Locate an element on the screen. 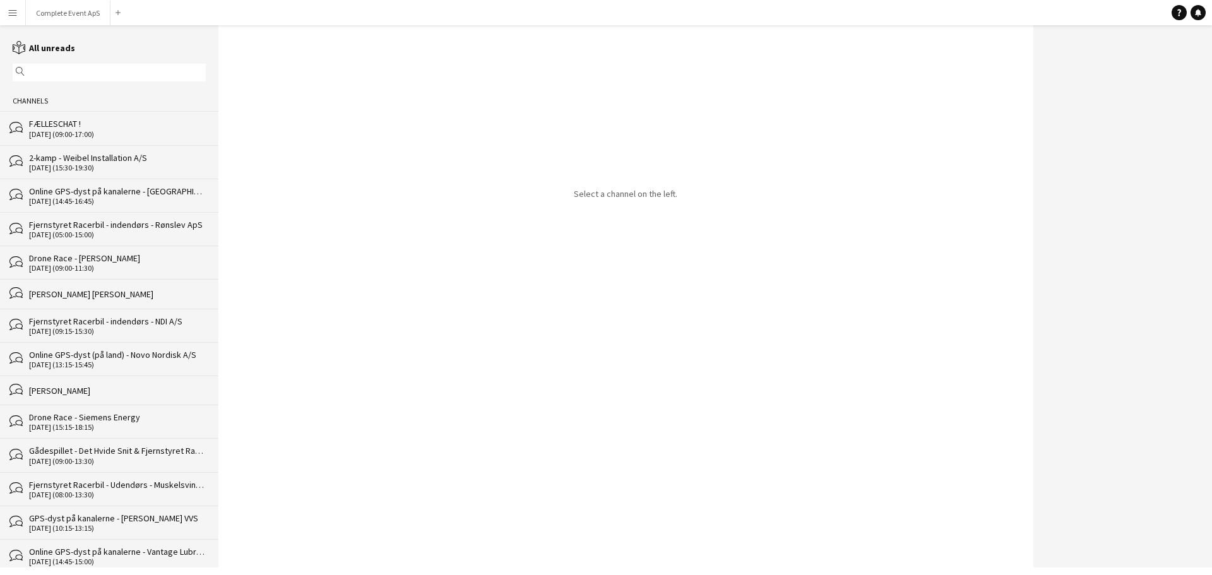 This screenshot has width=1212, height=575. div: Online GPS-dyst (på land) - Novo Nordisk A/S is located at coordinates (117, 355).